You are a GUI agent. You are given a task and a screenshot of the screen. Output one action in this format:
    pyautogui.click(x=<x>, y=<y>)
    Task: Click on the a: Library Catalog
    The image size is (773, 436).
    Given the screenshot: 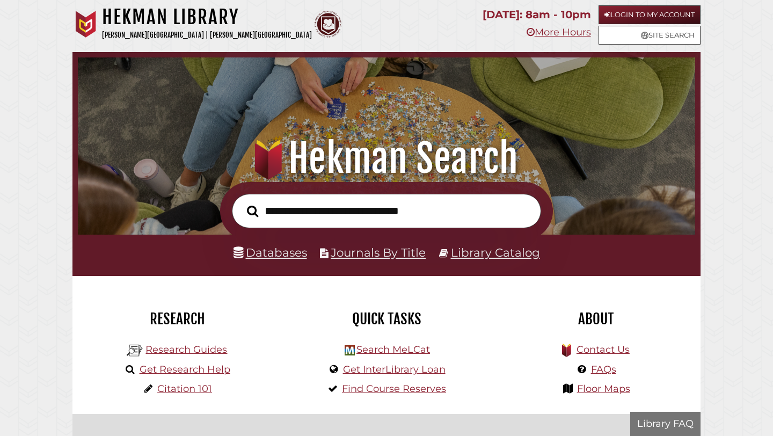 What is the action you would take?
    pyautogui.click(x=495, y=252)
    